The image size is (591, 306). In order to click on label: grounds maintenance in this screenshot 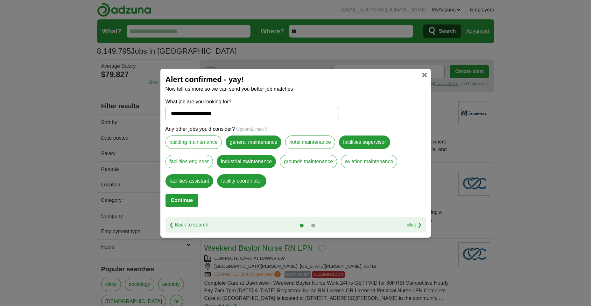, I will do `click(308, 162)`.